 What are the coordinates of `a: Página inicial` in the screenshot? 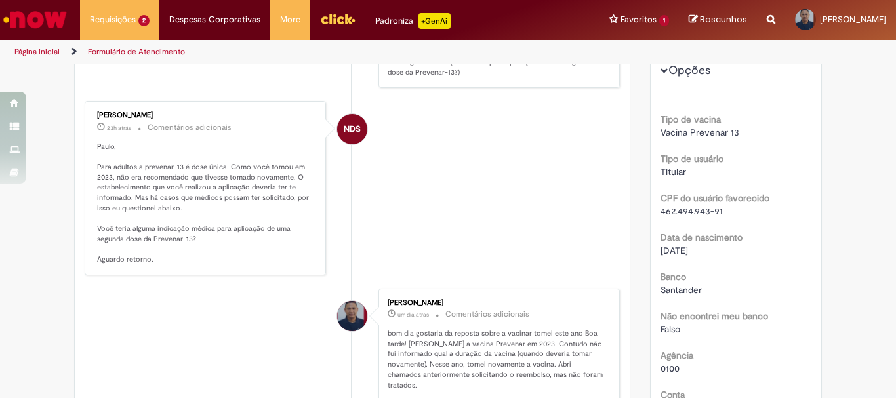 It's located at (37, 52).